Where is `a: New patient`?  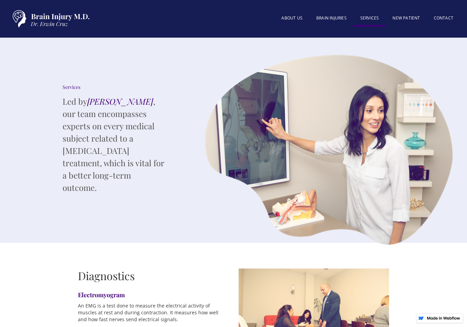
a: New patient is located at coordinates (406, 18).